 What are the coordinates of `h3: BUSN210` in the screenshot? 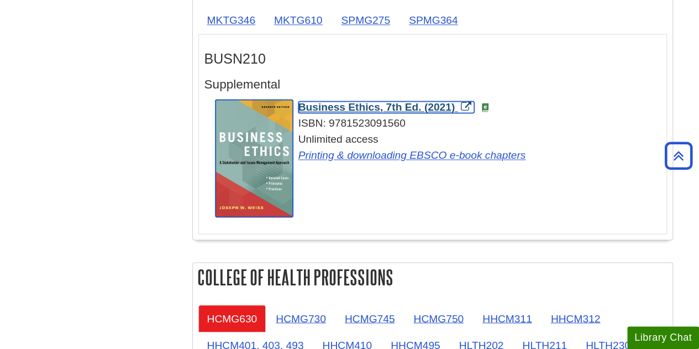 It's located at (432, 59).